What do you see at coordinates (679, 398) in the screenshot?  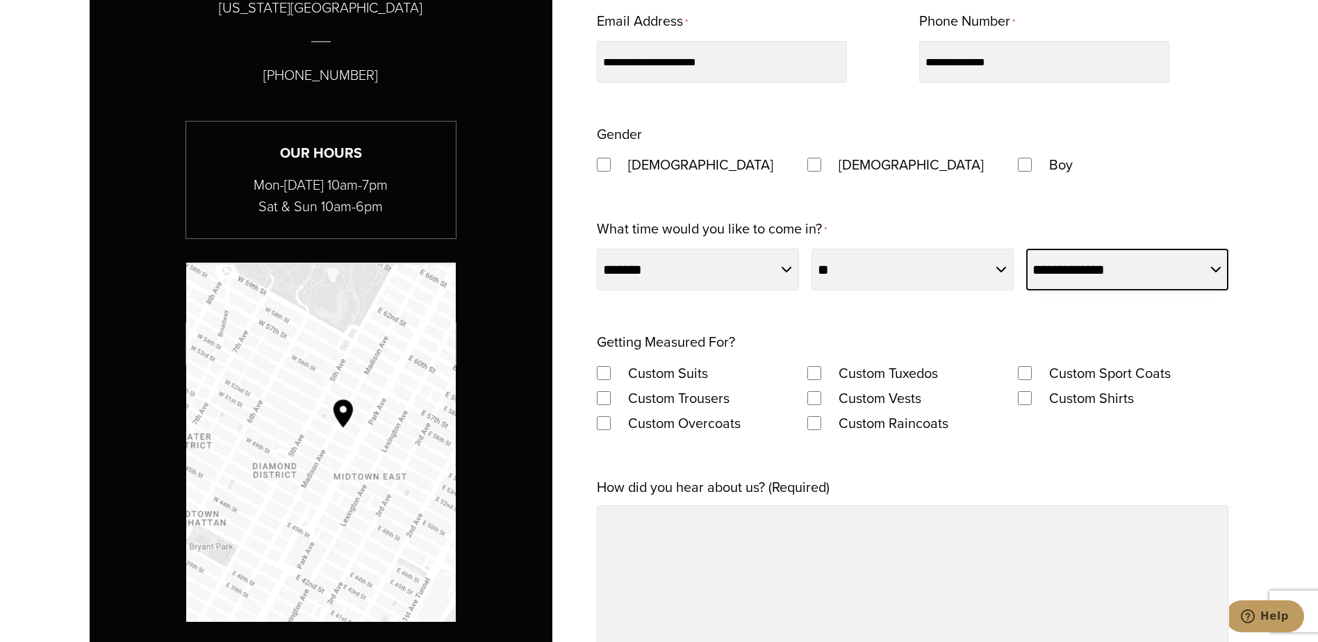 I see `label: Custom Trousers` at bounding box center [679, 398].